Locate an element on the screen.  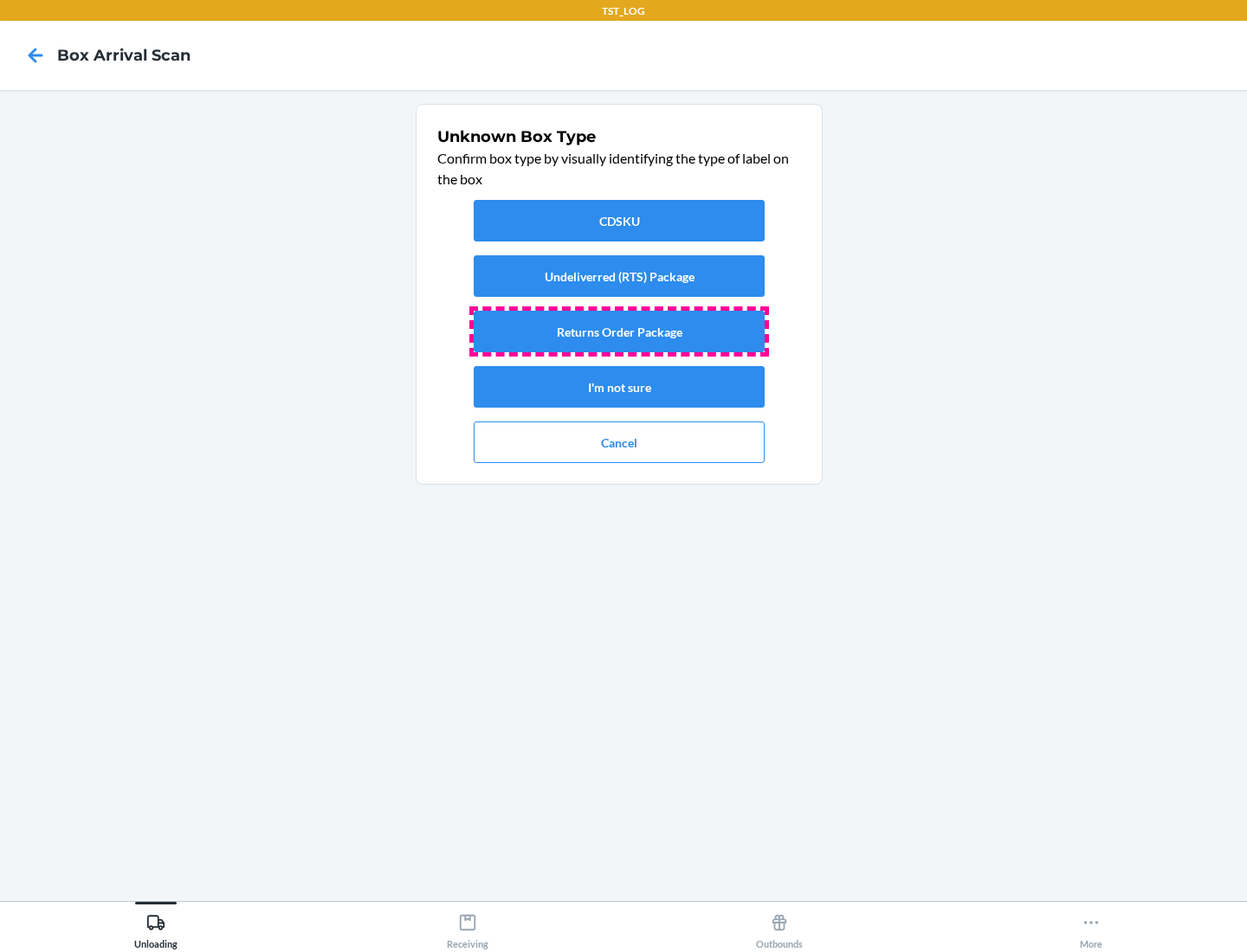
p: TST_LOG is located at coordinates (623, 11).